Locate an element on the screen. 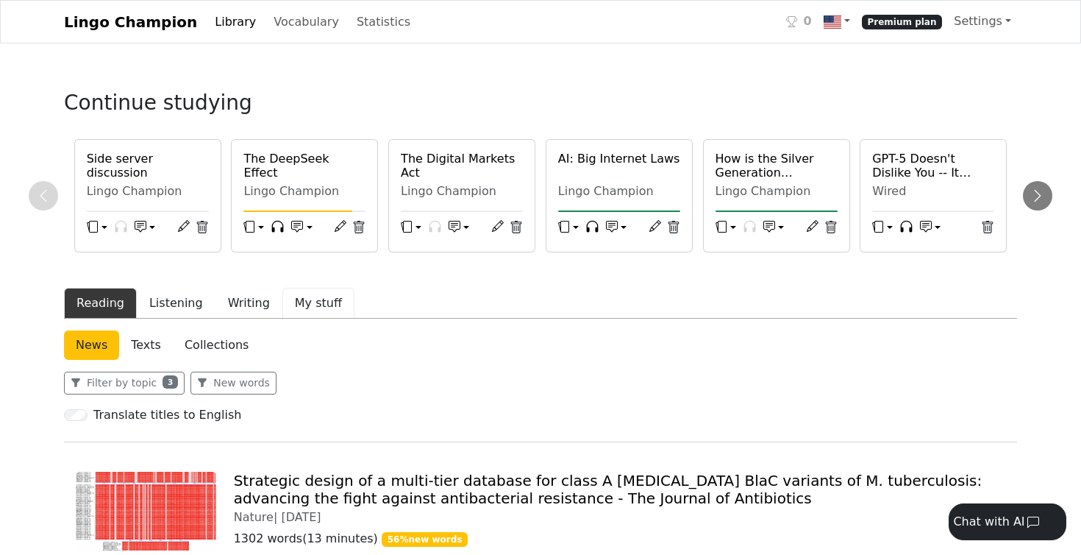 This screenshot has width=1081, height=555. span: 56 % new words is located at coordinates (424, 539).